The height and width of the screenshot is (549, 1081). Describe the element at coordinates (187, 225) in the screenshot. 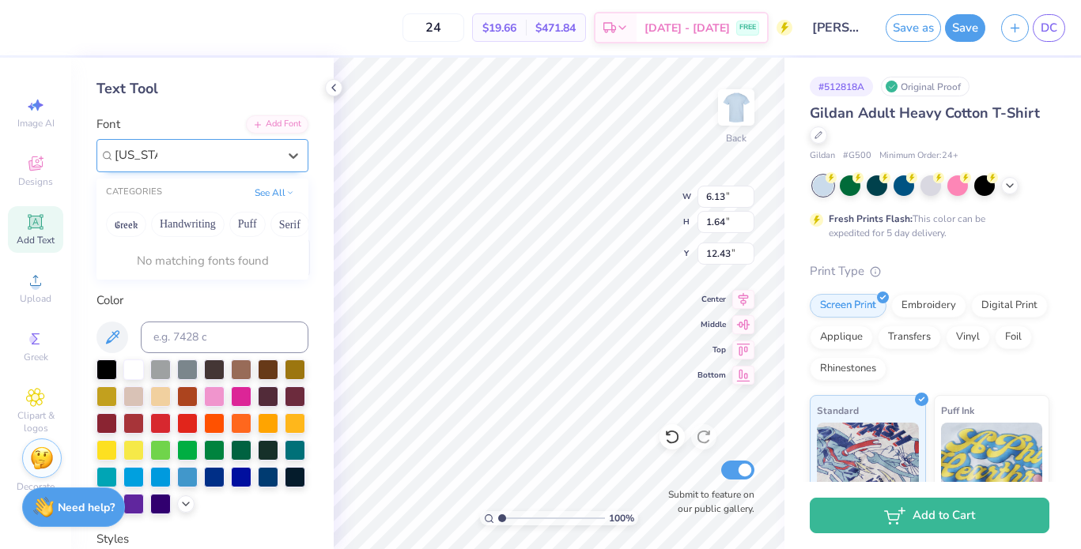

I see `button: Handwriting` at that location.